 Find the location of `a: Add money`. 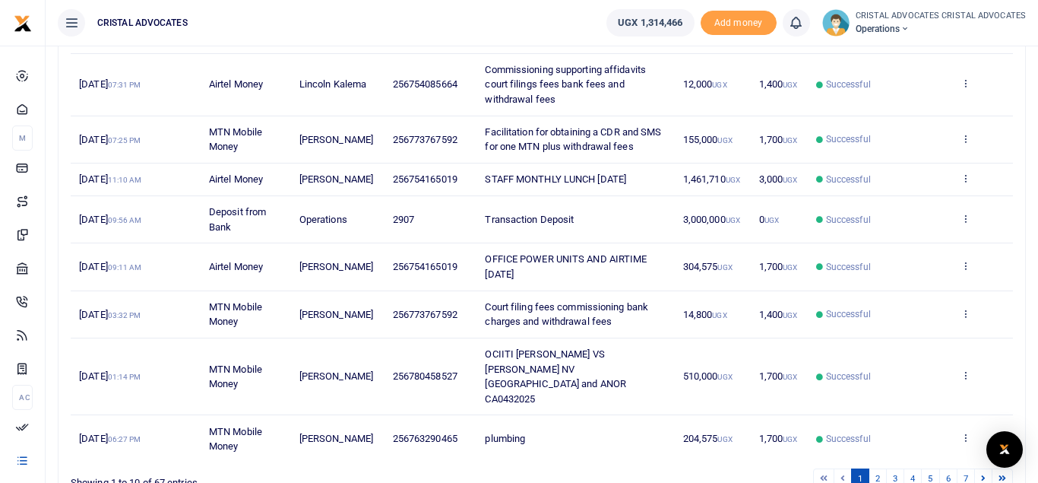

a: Add money is located at coordinates (739, 21).